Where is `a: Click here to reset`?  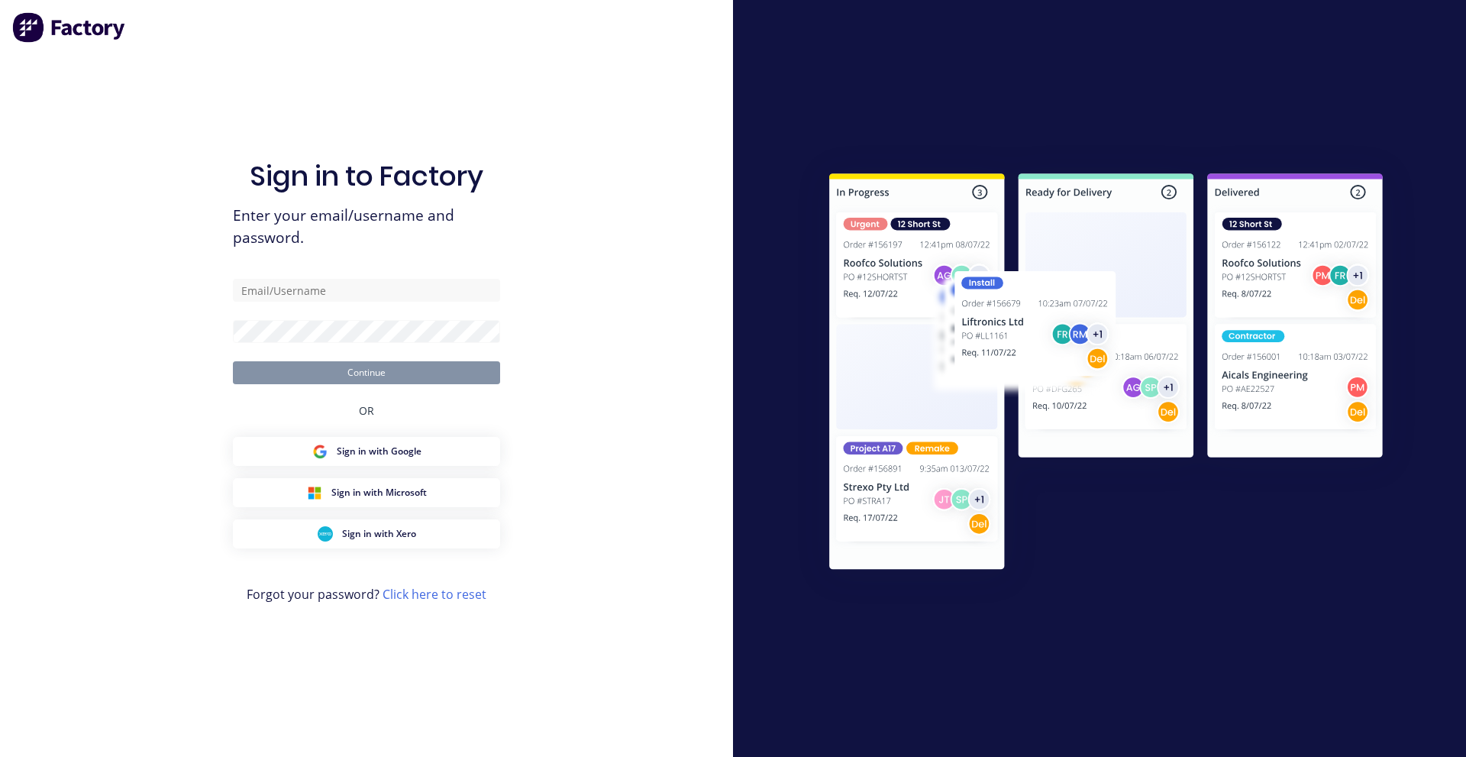 a: Click here to reset is located at coordinates (434, 594).